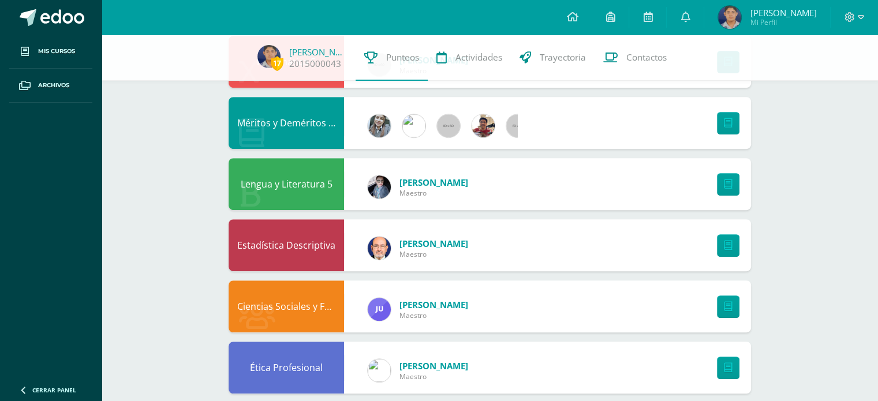  Describe the element at coordinates (647, 57) in the screenshot. I see `span: Contactos` at that location.